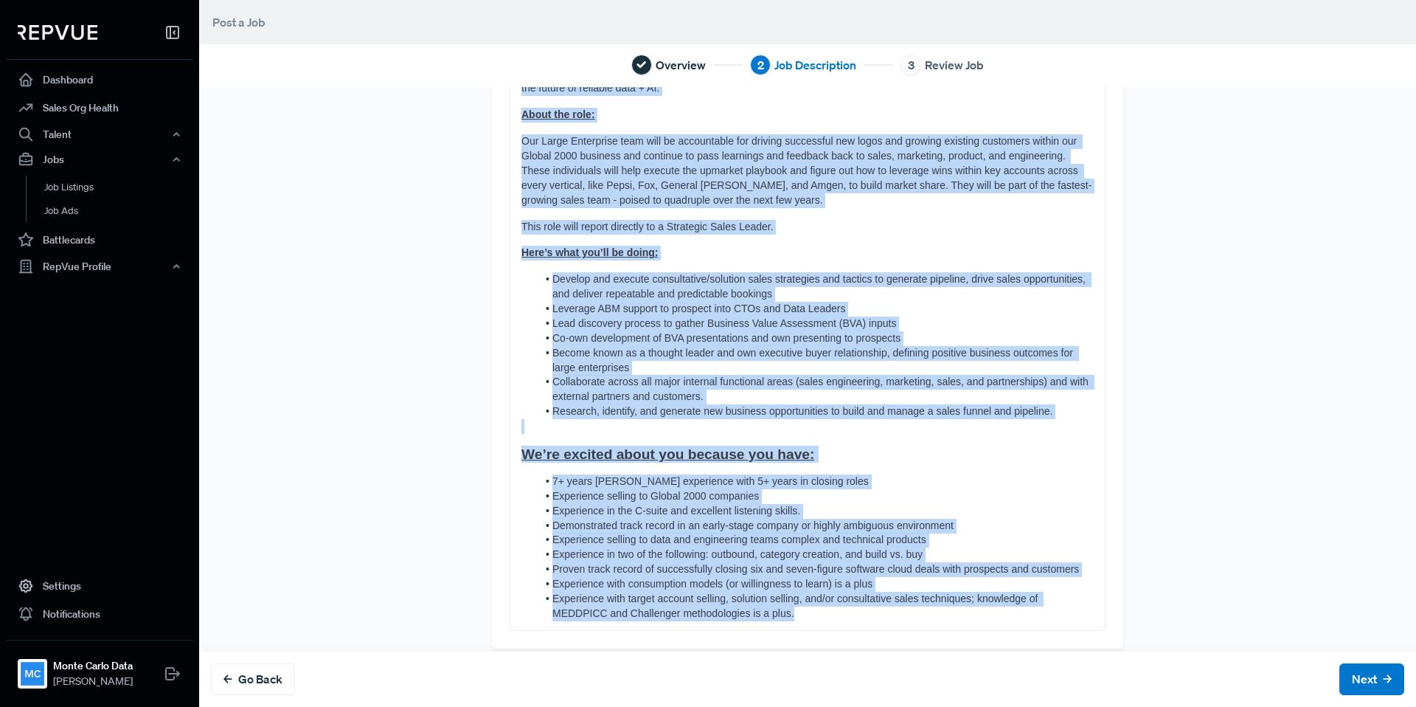  Describe the element at coordinates (100, 240) in the screenshot. I see `a: Battlecards` at that location.